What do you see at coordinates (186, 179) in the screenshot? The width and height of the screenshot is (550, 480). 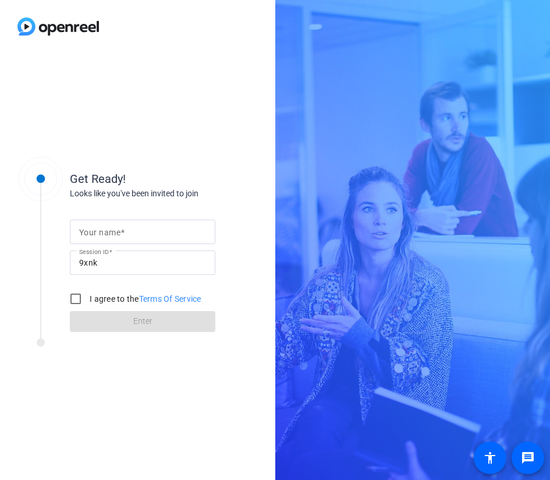 I see `div: Get Ready!` at bounding box center [186, 179].